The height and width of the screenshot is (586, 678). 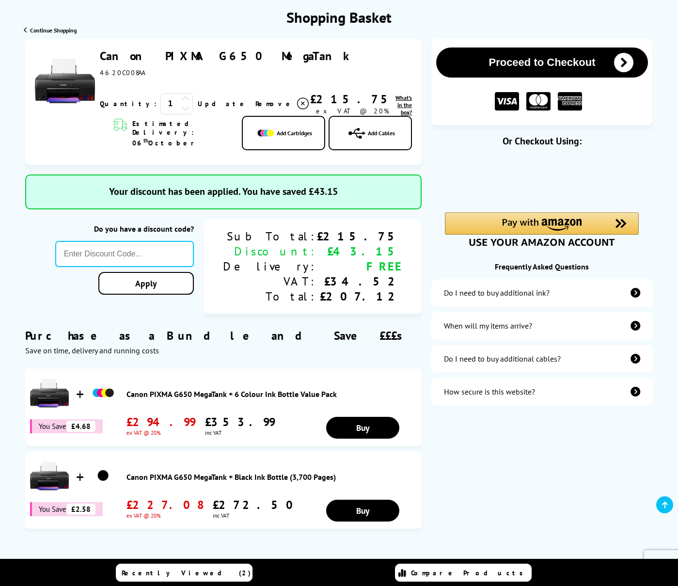 What do you see at coordinates (271, 394) in the screenshot?
I see `a: Canon PIXMA G650 MegaTank + 6 Colour Ink Bottle Value Pack` at bounding box center [271, 394].